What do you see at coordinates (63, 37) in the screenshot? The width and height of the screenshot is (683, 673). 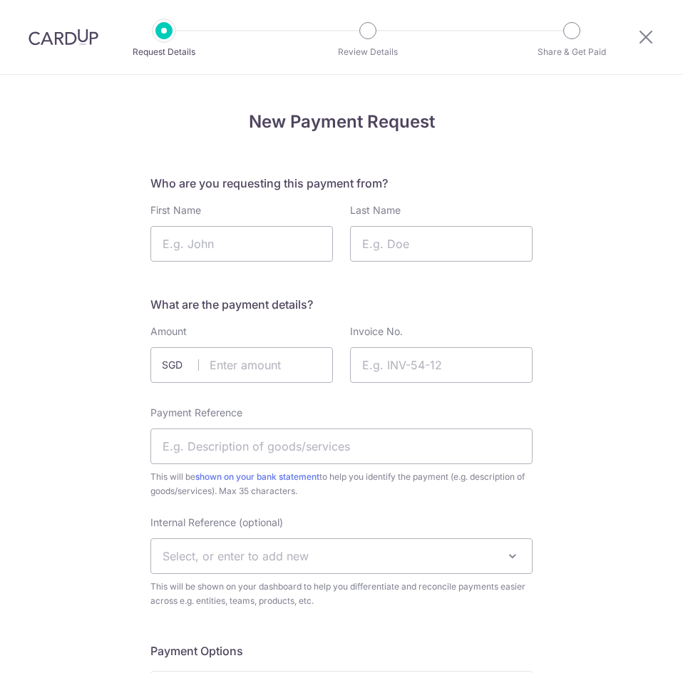 I see `img: CardUp` at bounding box center [63, 37].